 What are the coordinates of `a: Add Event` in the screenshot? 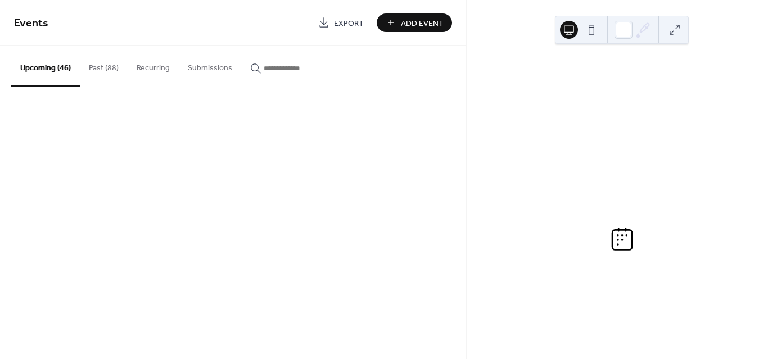 It's located at (415, 22).